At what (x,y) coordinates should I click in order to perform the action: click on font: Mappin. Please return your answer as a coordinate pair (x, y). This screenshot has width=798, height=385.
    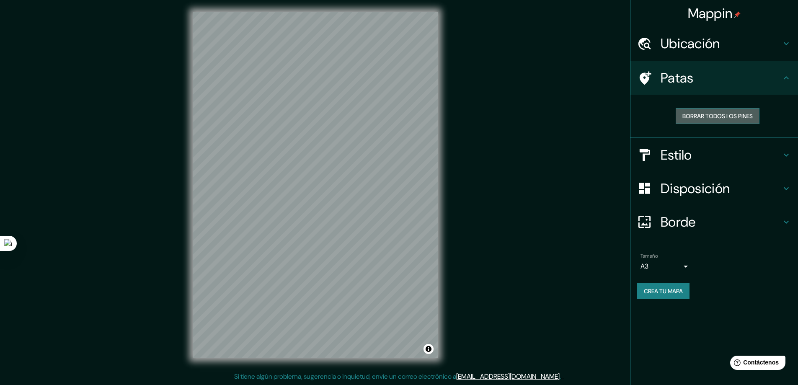
    Looking at the image, I should click on (710, 13).